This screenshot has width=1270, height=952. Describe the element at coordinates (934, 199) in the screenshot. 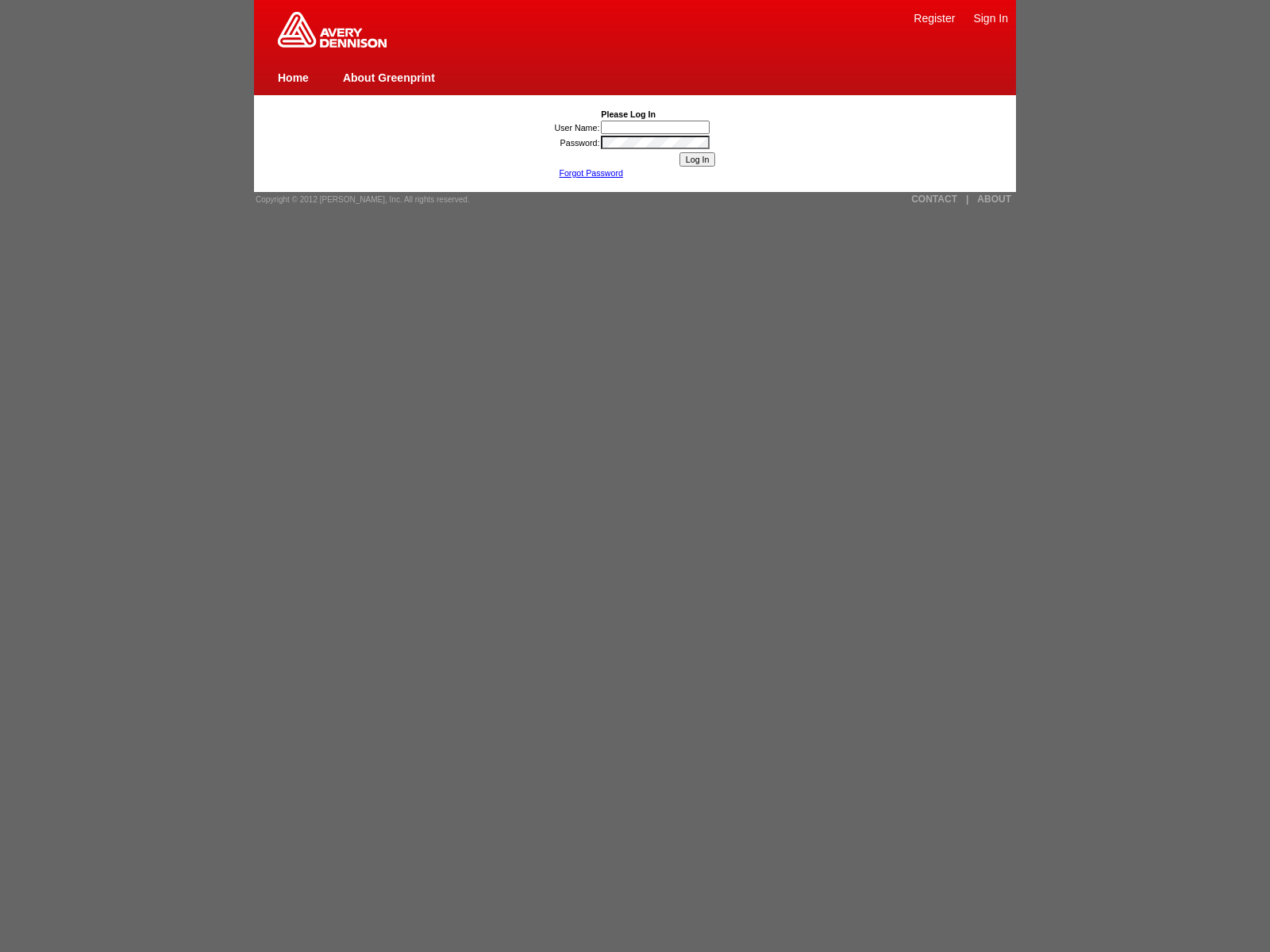

I see `a: CONTACT` at that location.